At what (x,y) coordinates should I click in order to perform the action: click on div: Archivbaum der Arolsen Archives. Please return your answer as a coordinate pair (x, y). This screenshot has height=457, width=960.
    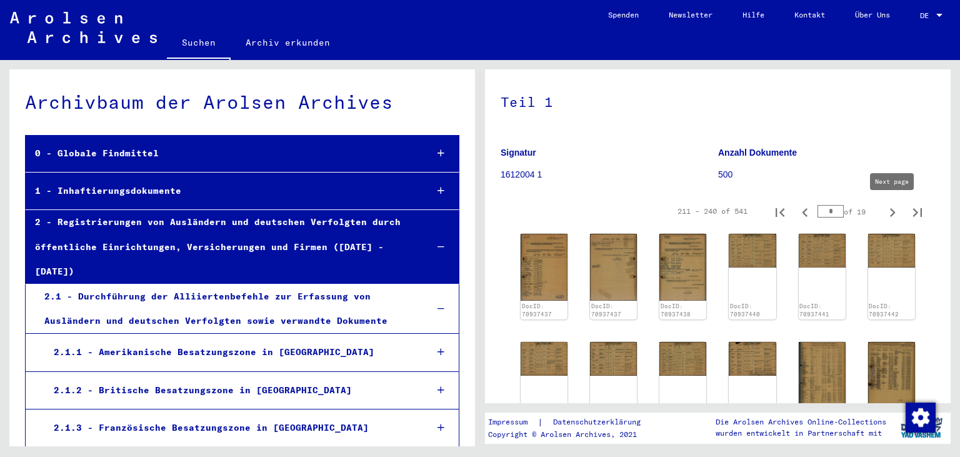
    Looking at the image, I should click on (242, 102).